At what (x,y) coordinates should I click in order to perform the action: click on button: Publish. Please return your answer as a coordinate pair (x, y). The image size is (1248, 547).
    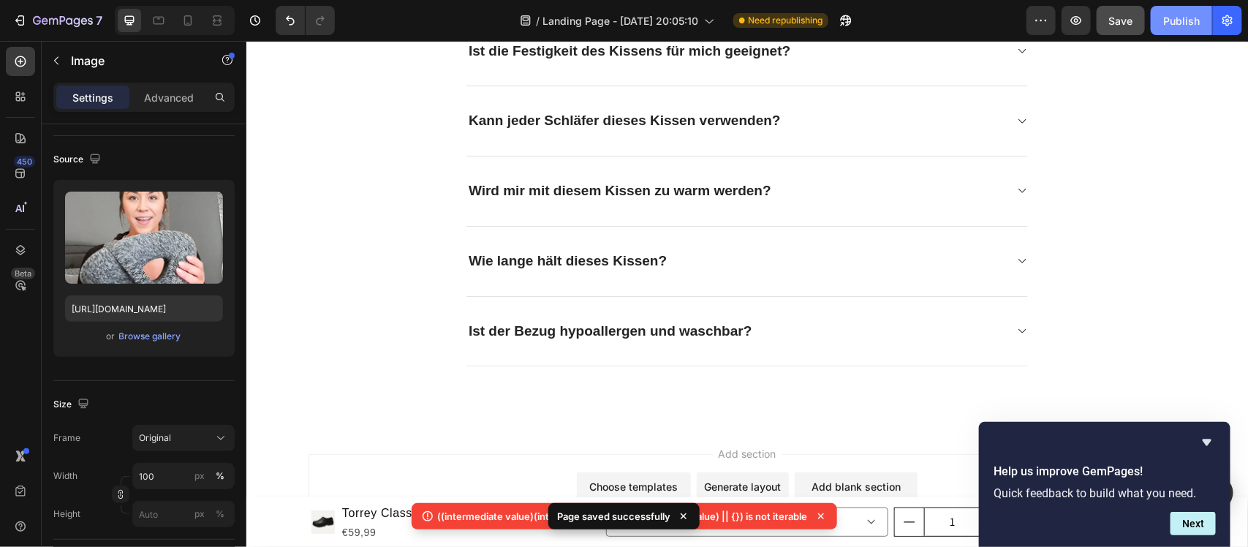
    Looking at the image, I should click on (1182, 20).